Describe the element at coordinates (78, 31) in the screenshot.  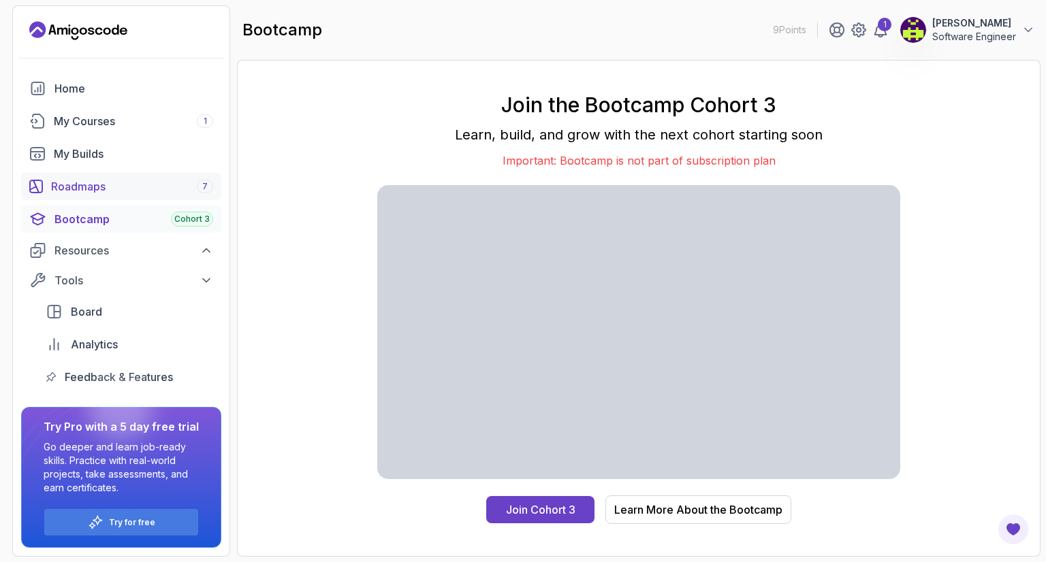
I see `a: Landing page` at that location.